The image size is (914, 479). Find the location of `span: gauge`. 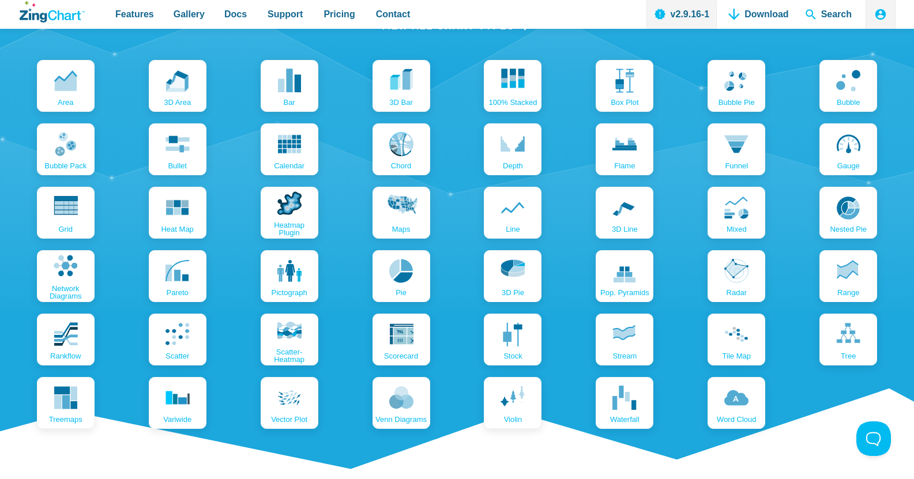

span: gauge is located at coordinates (848, 165).